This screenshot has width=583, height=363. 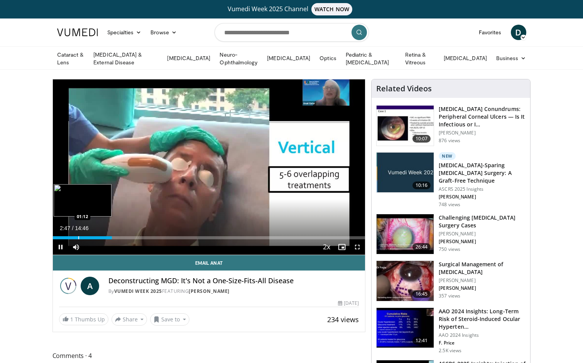 What do you see at coordinates (76, 247) in the screenshot?
I see `button: Mute` at bounding box center [76, 247].